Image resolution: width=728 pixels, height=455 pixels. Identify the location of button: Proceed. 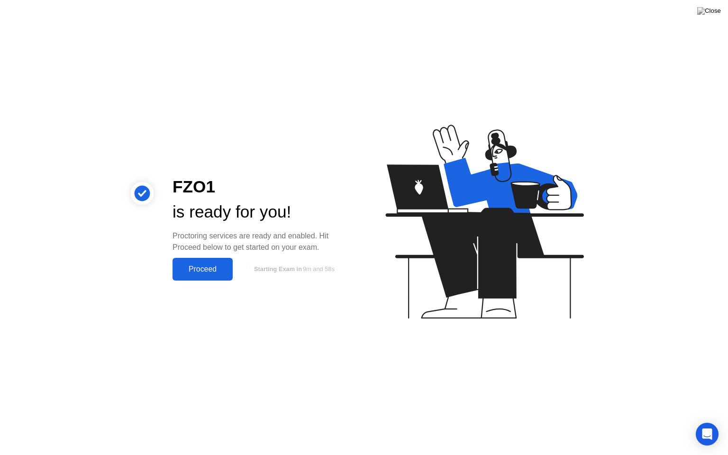
(202, 269).